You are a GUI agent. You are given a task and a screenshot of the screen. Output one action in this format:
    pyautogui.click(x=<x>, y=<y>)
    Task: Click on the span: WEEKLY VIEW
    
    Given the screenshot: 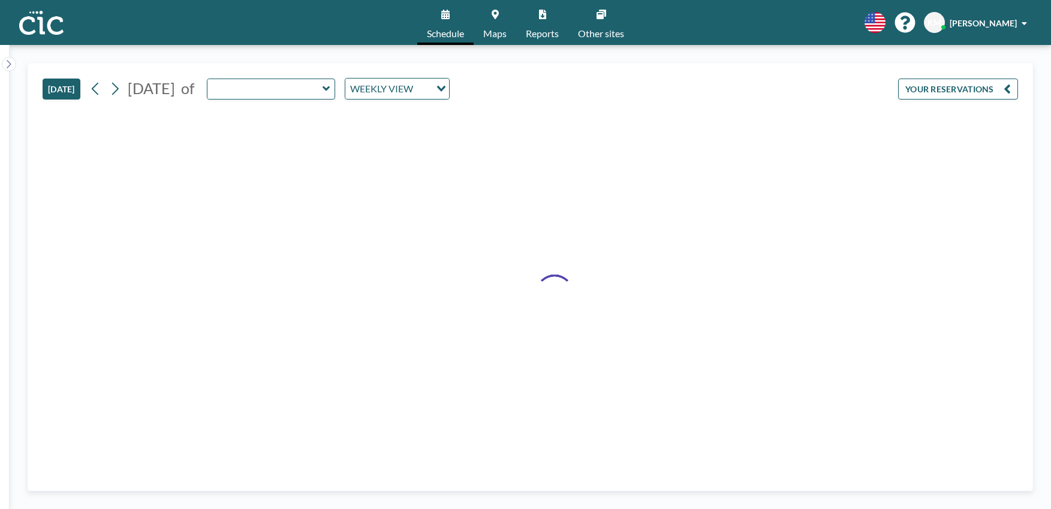 What is the action you would take?
    pyautogui.click(x=381, y=89)
    